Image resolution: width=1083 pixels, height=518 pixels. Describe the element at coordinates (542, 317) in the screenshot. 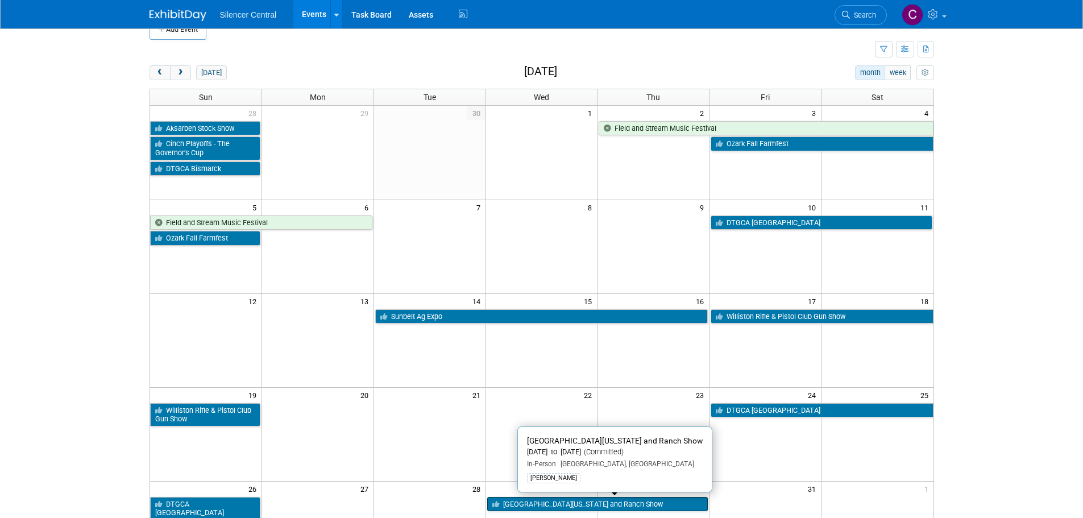

I see `a: Sunbelt Ag Expo` at that location.